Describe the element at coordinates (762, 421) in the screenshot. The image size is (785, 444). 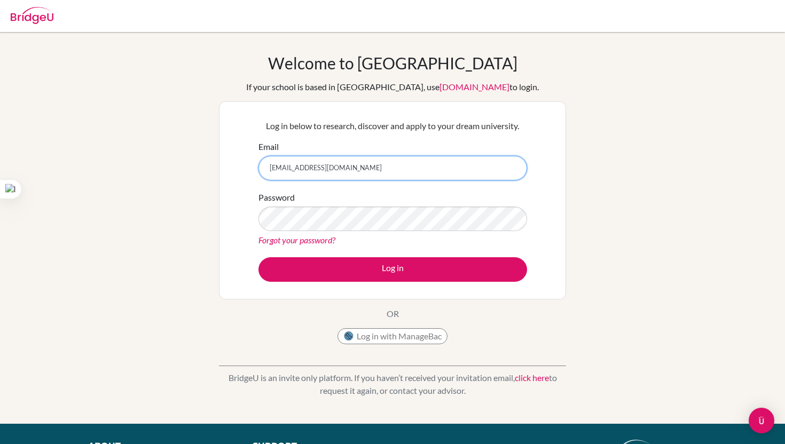
I see `div: Open Intercom Messenger` at that location.